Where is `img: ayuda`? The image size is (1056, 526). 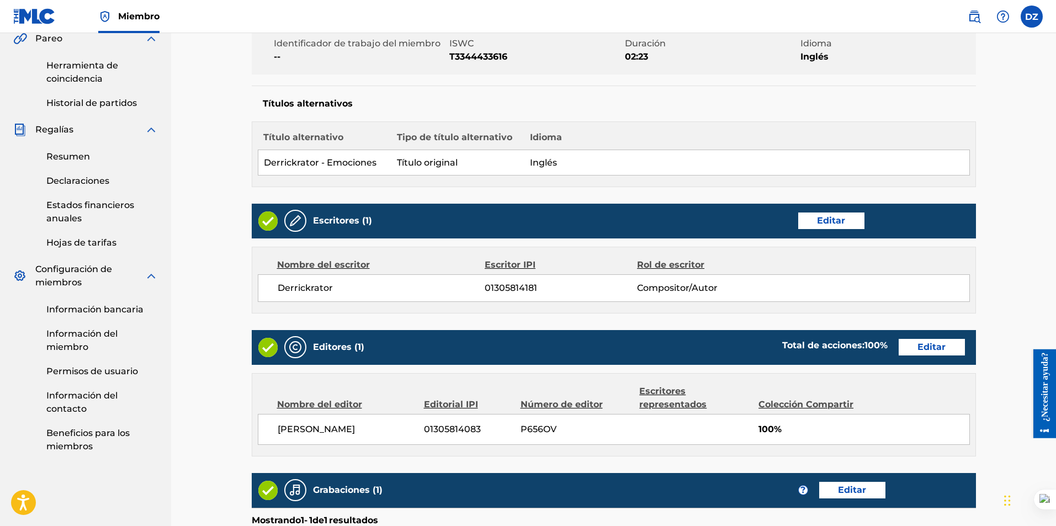 img: ayuda is located at coordinates (1003, 17).